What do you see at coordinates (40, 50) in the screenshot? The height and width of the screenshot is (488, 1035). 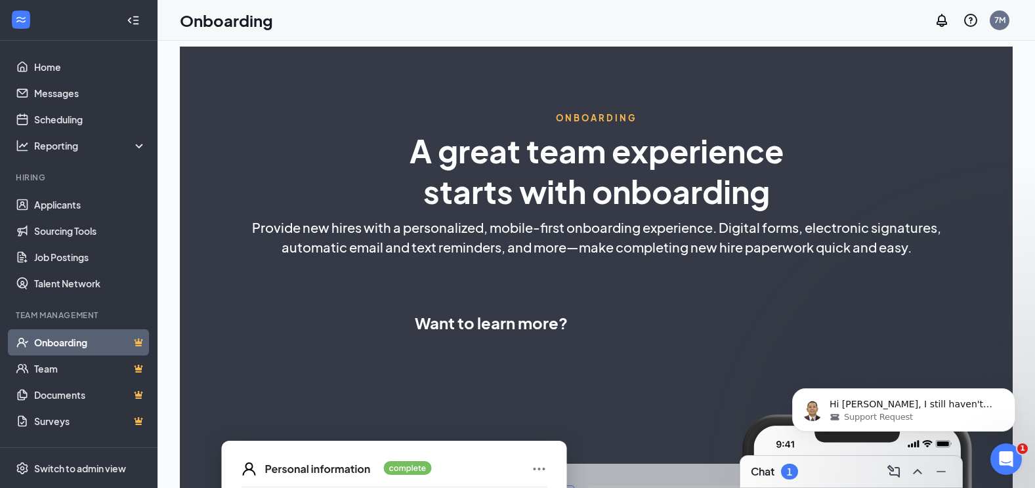 I see `img: Profile image for Mike` at bounding box center [40, 50].